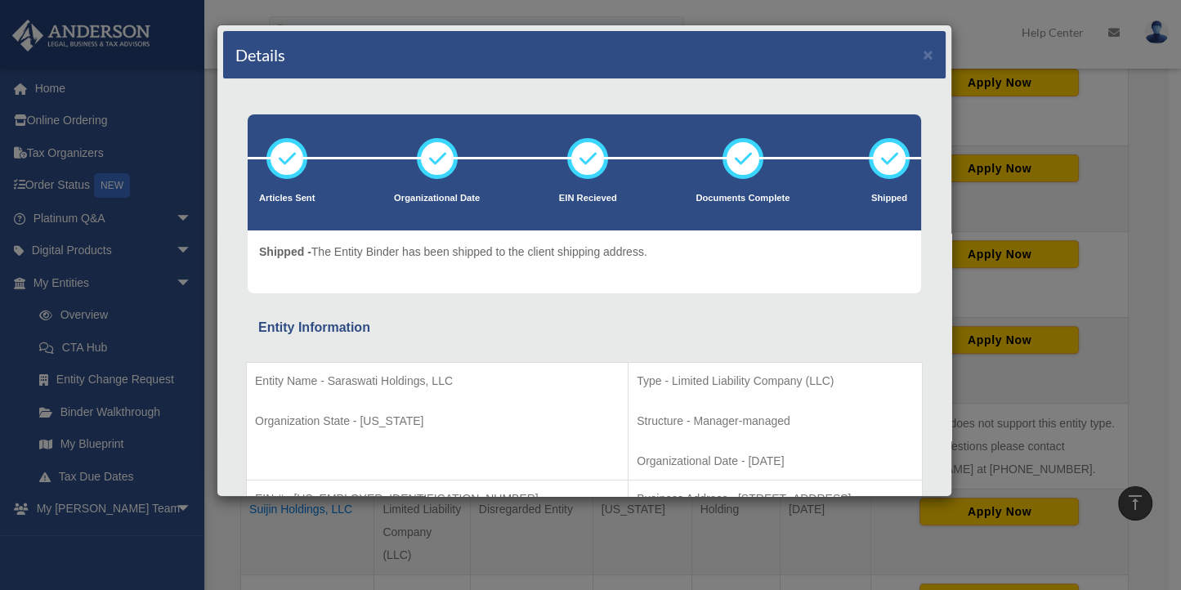 This screenshot has height=590, width=1181. What do you see at coordinates (775, 421) in the screenshot?
I see `p: Structure - Manager-managed` at bounding box center [775, 421].